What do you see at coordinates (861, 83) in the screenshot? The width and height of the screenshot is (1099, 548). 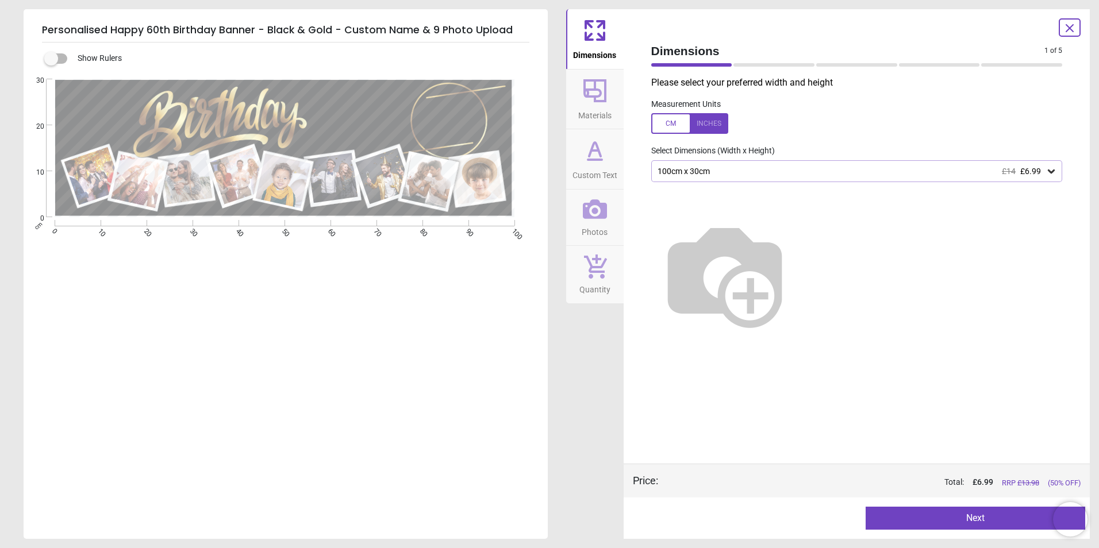 I see `p: Please select your preferred width and height` at bounding box center [861, 83].